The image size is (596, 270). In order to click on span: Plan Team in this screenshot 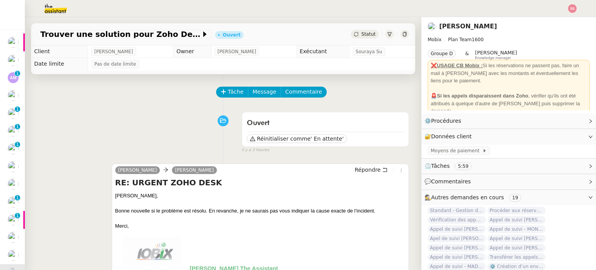, I will do `click(460, 40)`.